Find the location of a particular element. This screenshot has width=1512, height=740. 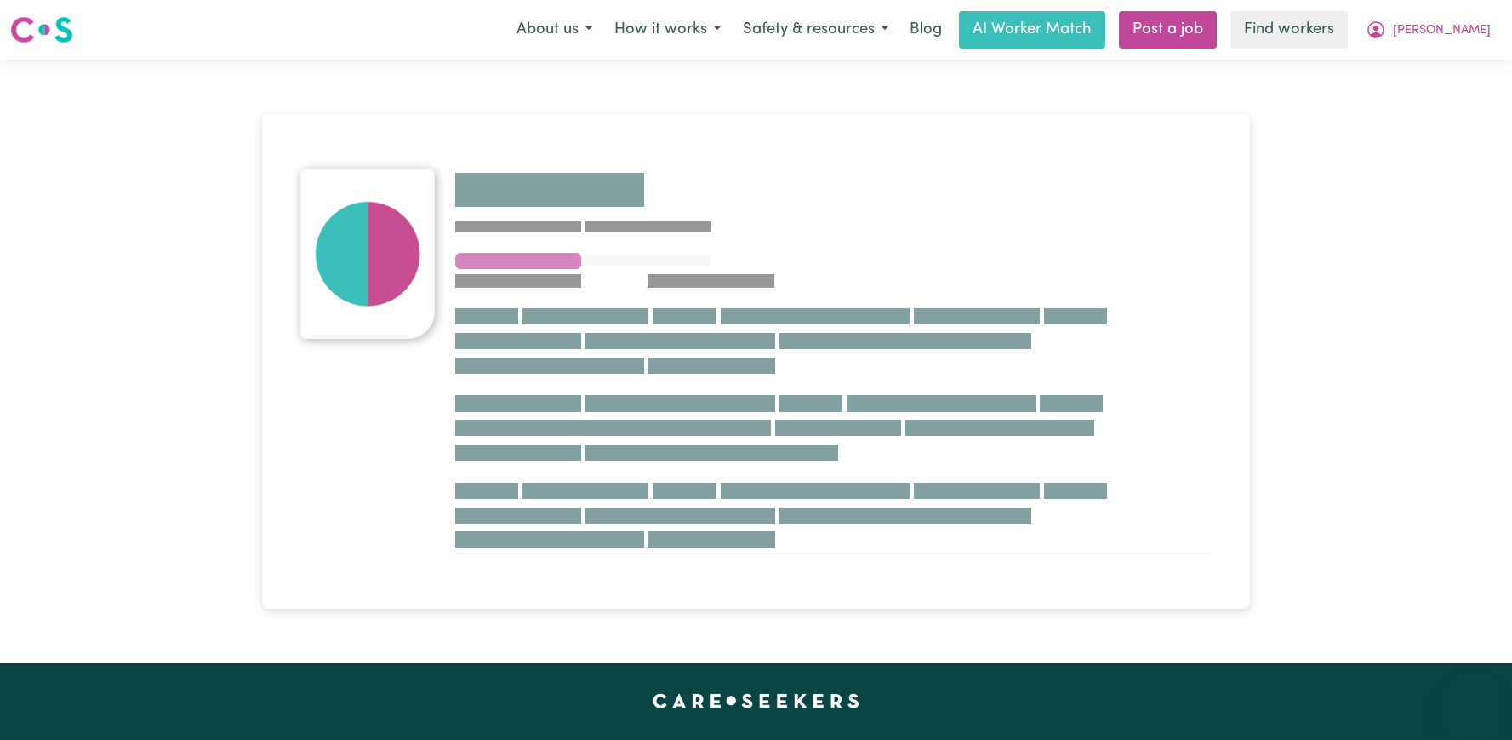

a: AI Worker Match is located at coordinates (1032, 30).